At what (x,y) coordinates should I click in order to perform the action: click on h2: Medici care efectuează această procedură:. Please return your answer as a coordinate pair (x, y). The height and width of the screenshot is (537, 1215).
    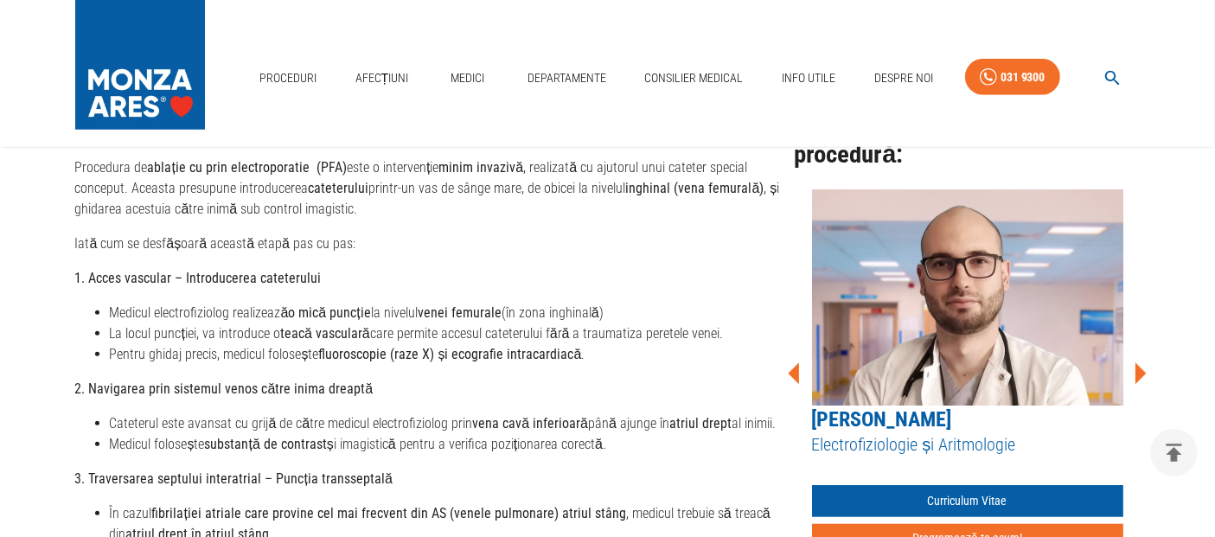
    Looking at the image, I should click on (968, 140).